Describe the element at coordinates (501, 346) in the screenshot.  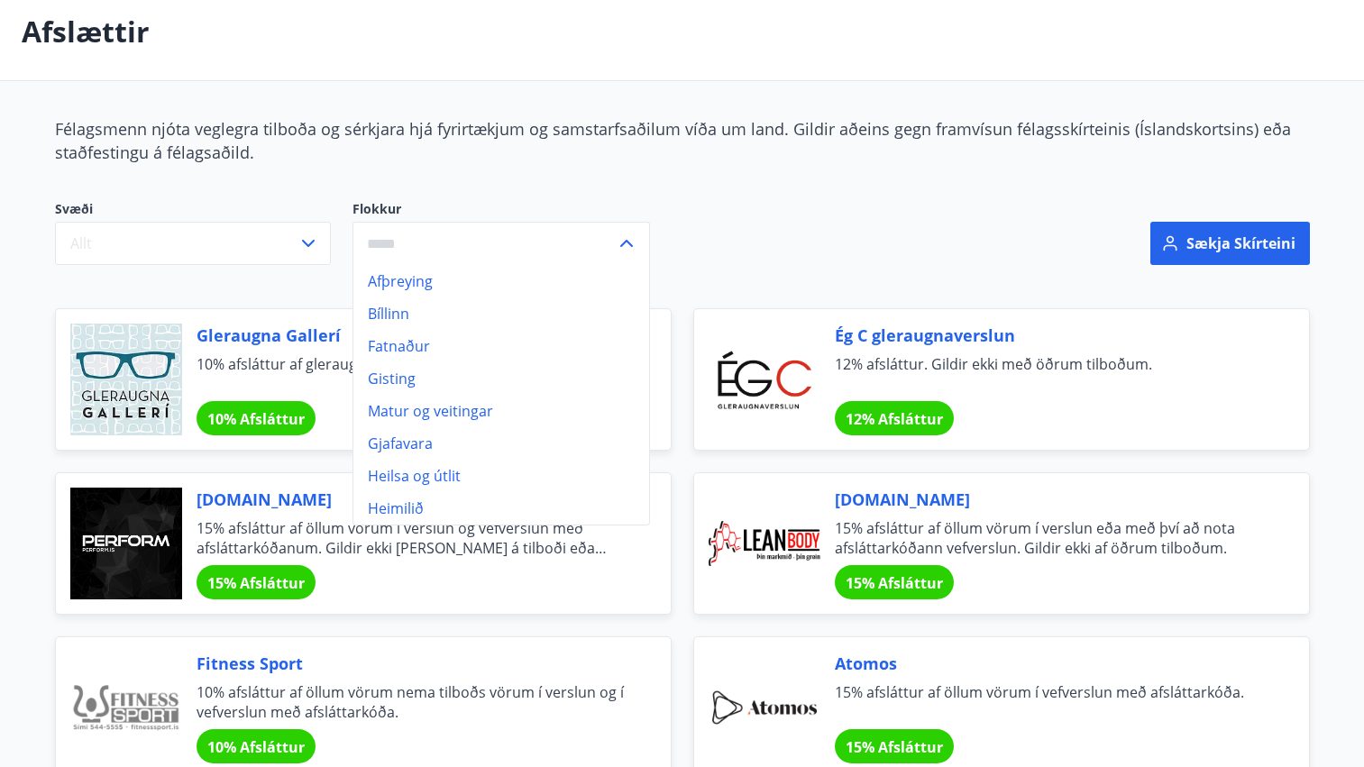
I see `li: Fatnaður` at that location.